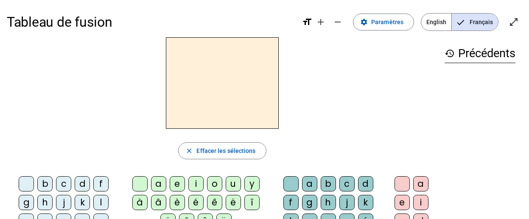  What do you see at coordinates (101, 203) in the screenshot?
I see `div: l` at bounding box center [101, 203].